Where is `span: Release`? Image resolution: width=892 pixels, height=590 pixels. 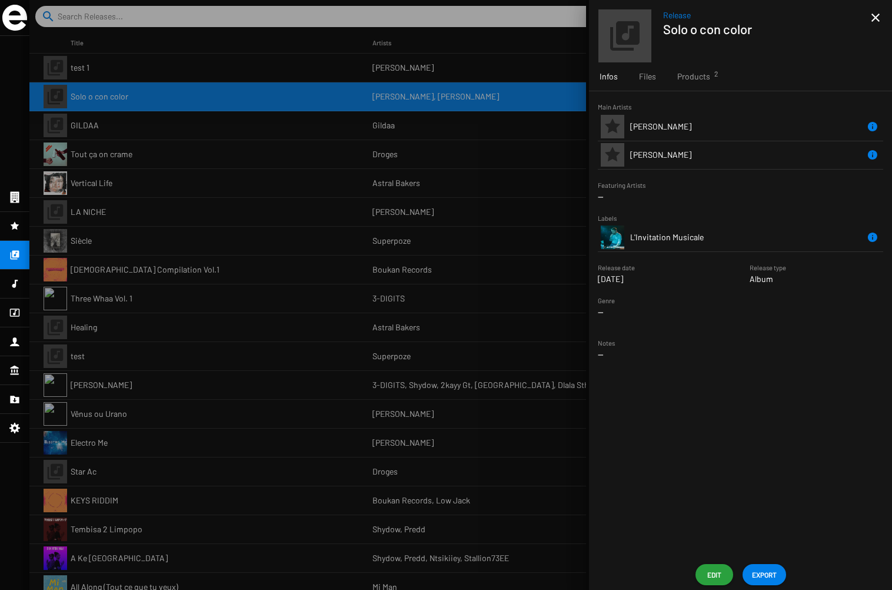 span: Release is located at coordinates (767, 15).